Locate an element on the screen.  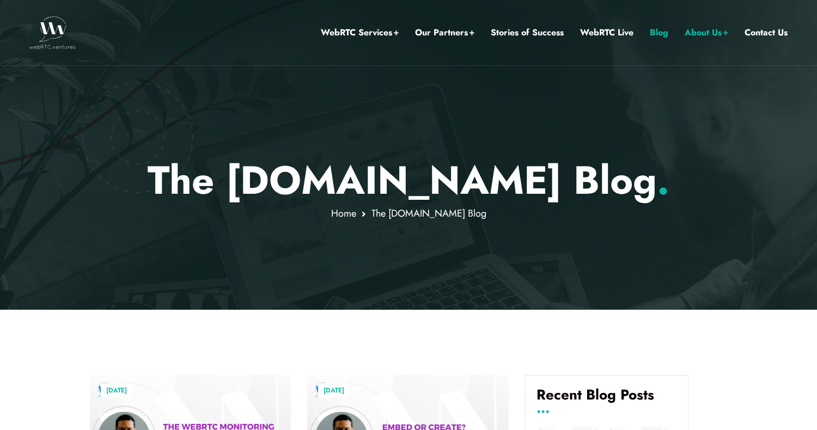
h4: Recent Blog Posts is located at coordinates (607, 399).